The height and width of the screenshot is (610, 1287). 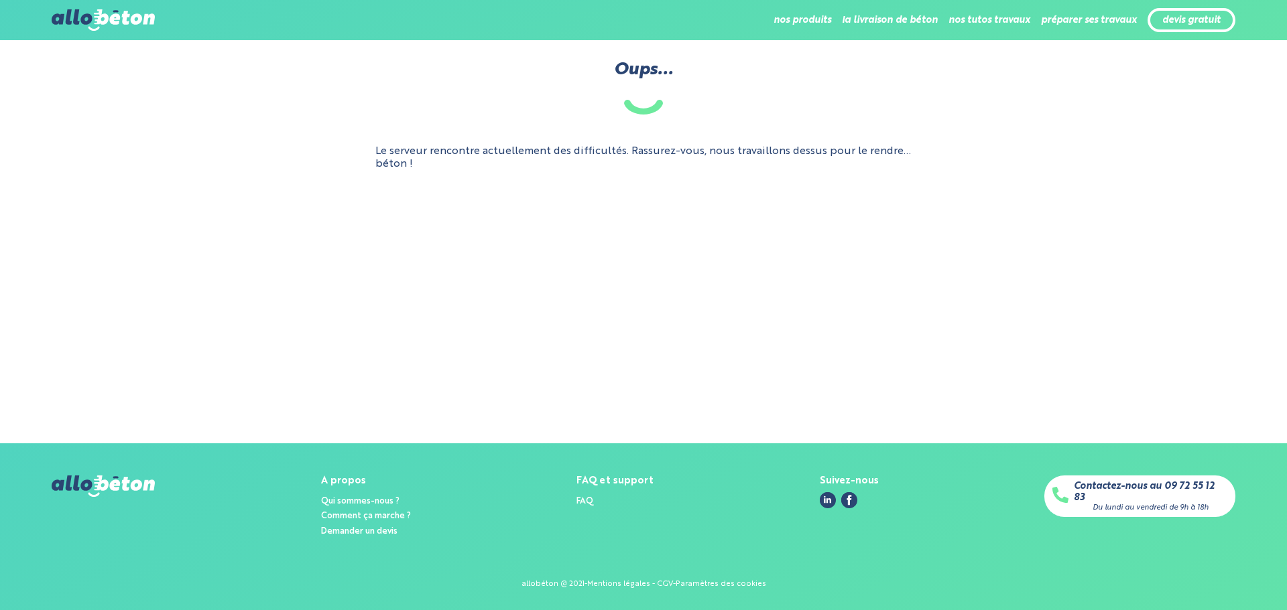 I want to click on a: FAQ, so click(x=584, y=501).